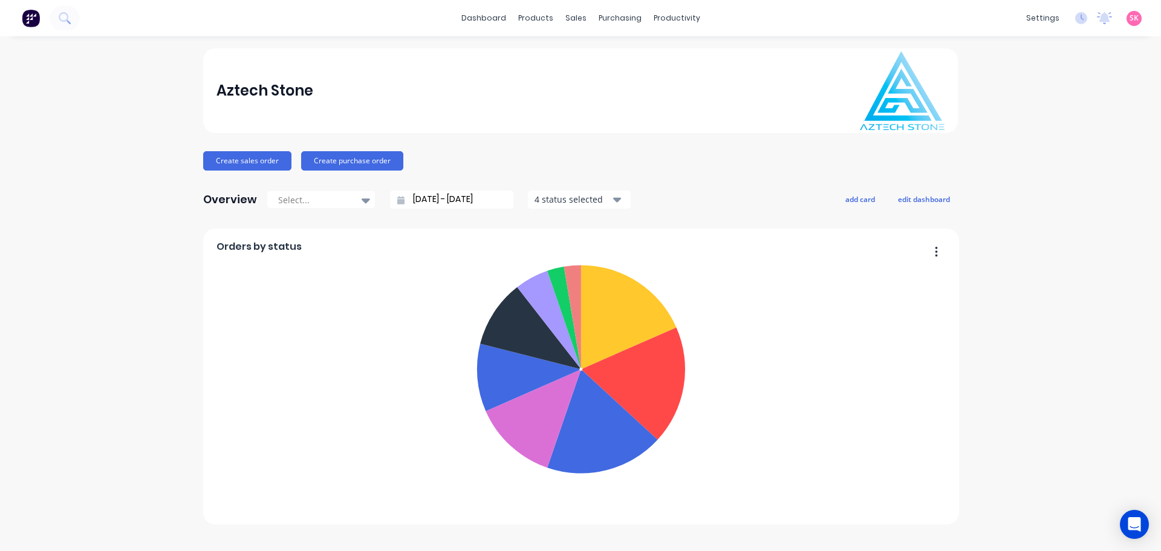 This screenshot has height=551, width=1161. What do you see at coordinates (259, 247) in the screenshot?
I see `span: Orders by status` at bounding box center [259, 247].